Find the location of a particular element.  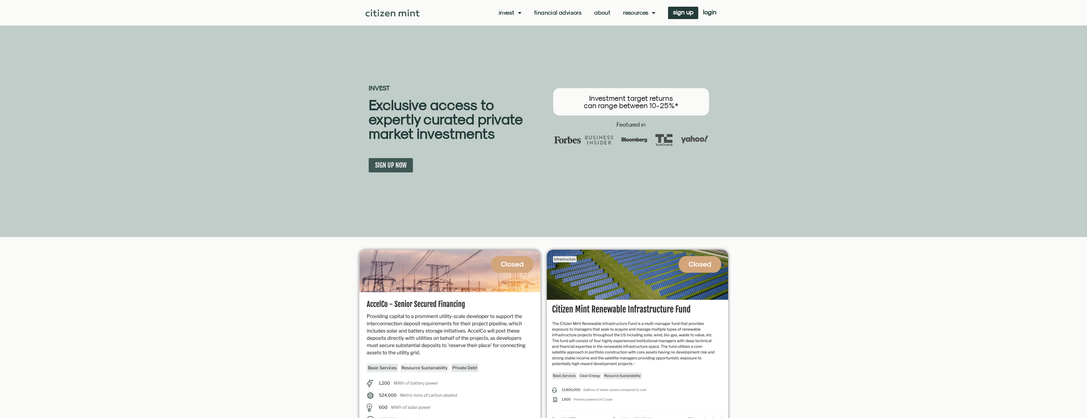

h2: INVEST is located at coordinates (456, 88).